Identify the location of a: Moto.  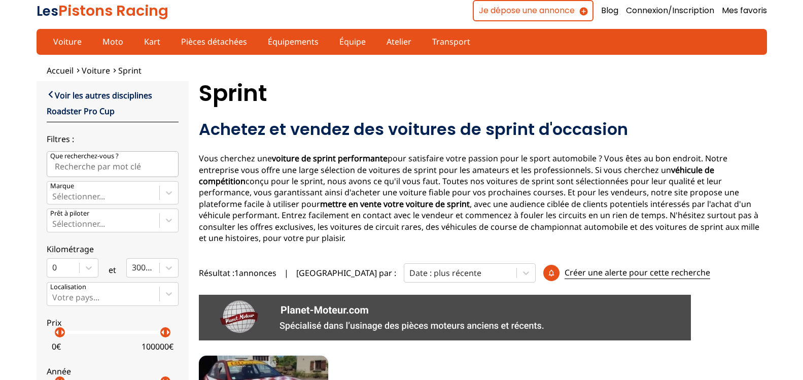
(113, 42).